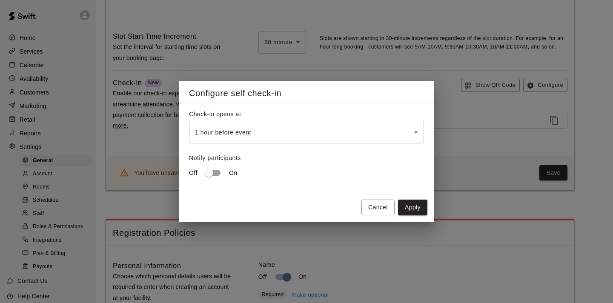 The height and width of the screenshot is (303, 613). Describe the element at coordinates (413, 207) in the screenshot. I see `button: Apply` at that location.